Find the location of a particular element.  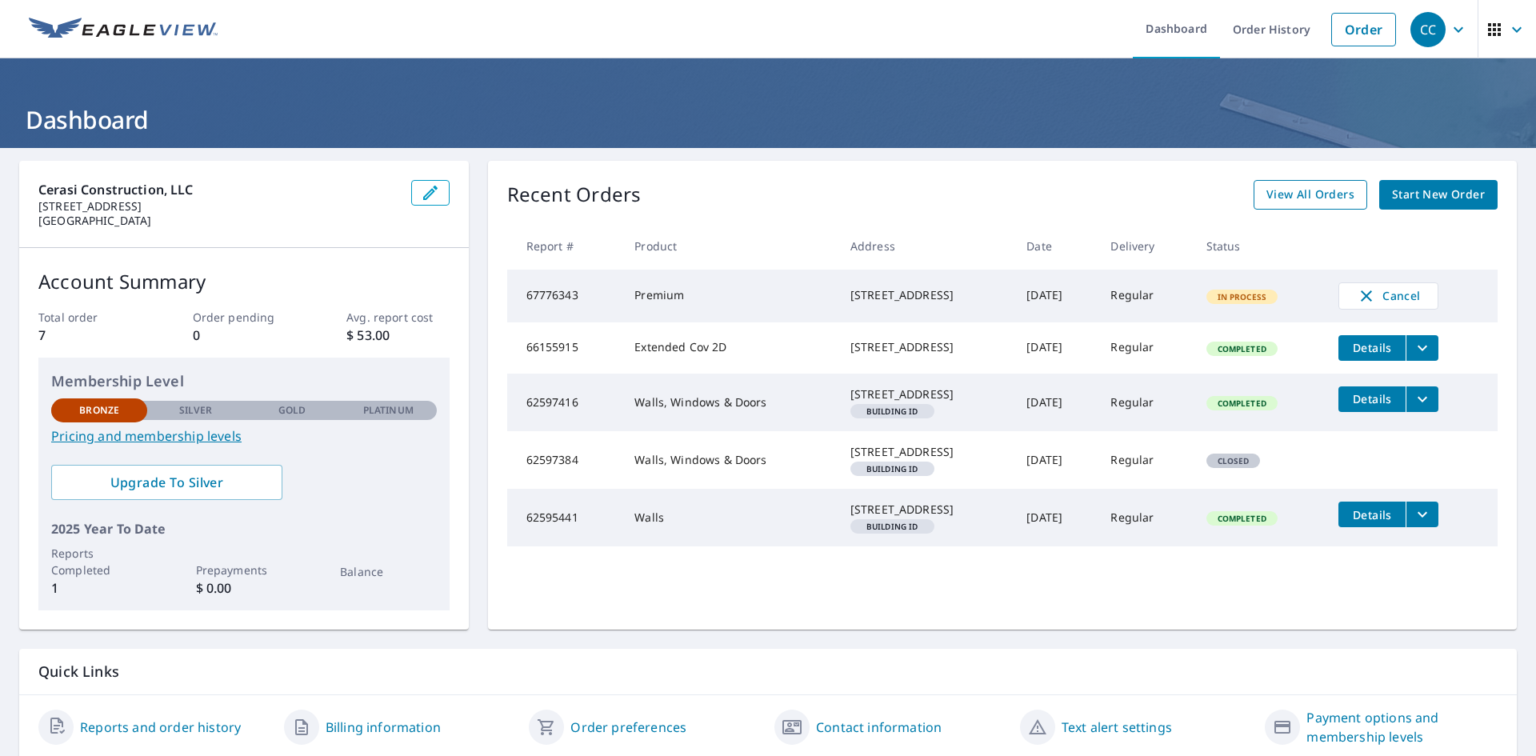

button: Cancel is located at coordinates (1388, 296).